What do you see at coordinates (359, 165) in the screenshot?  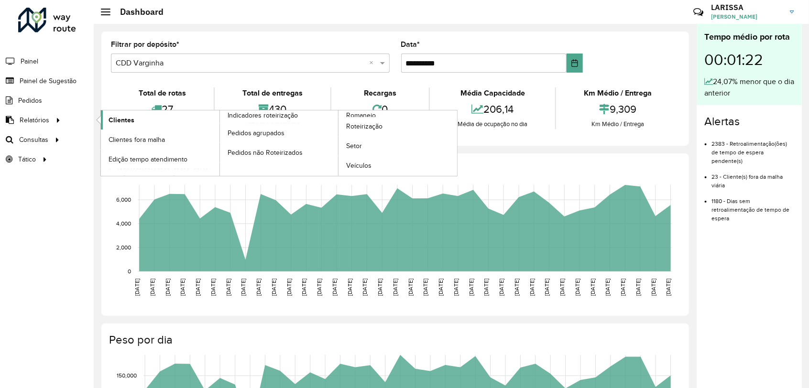 I see `span: Veículos` at bounding box center [359, 165].